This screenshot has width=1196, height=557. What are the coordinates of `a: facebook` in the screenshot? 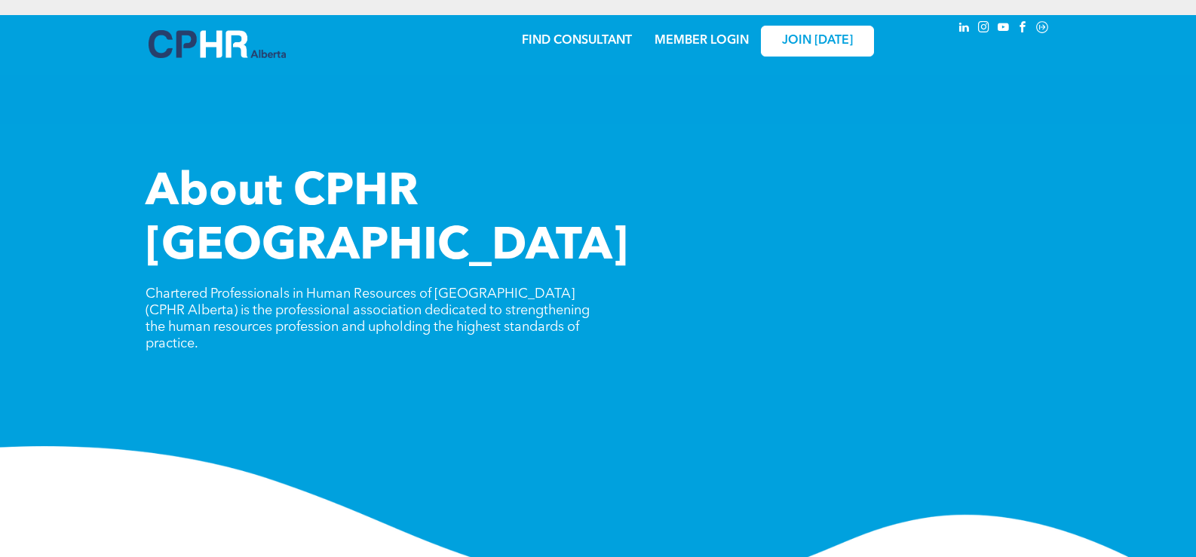 It's located at (1023, 29).